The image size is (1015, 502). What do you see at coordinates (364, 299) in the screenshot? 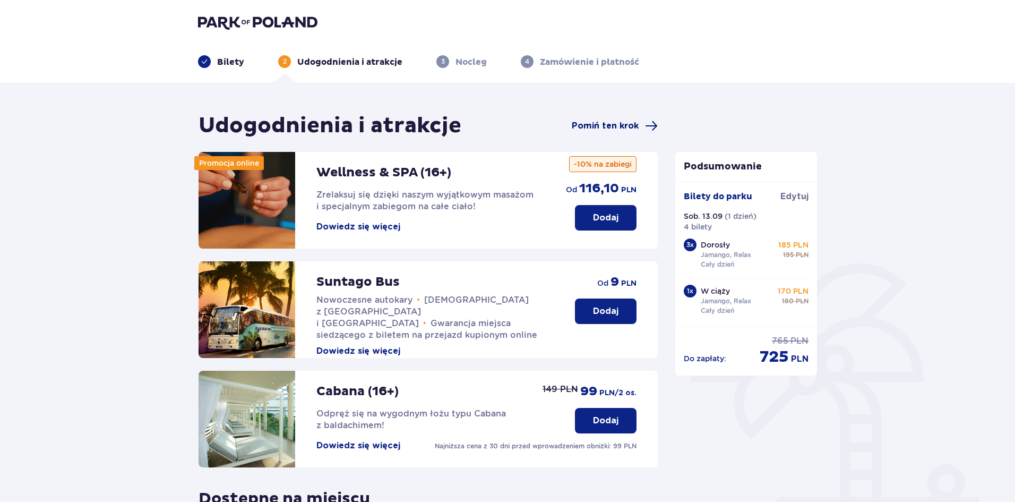
I see `span: Nowoczesne autokary` at bounding box center [364, 299].